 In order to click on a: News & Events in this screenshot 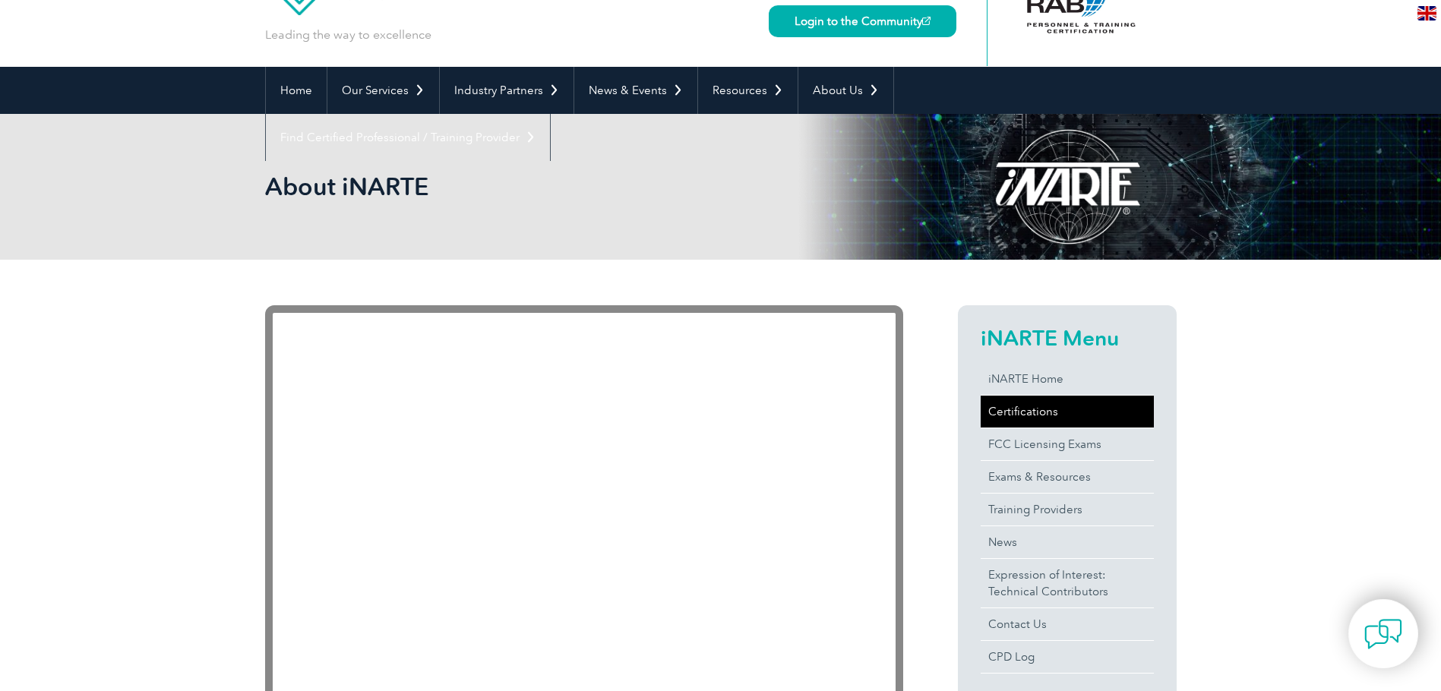, I will do `click(636, 90)`.